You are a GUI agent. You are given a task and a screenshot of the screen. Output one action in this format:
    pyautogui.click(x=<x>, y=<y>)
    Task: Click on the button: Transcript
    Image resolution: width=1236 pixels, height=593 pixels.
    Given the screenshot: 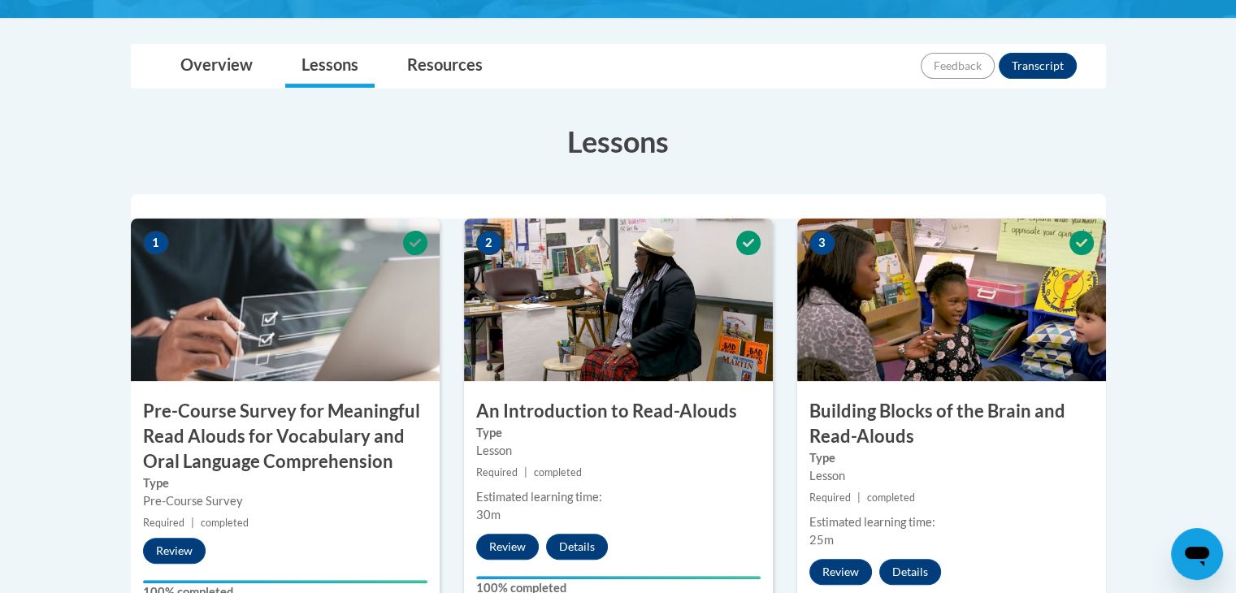 What is the action you would take?
    pyautogui.click(x=1038, y=66)
    